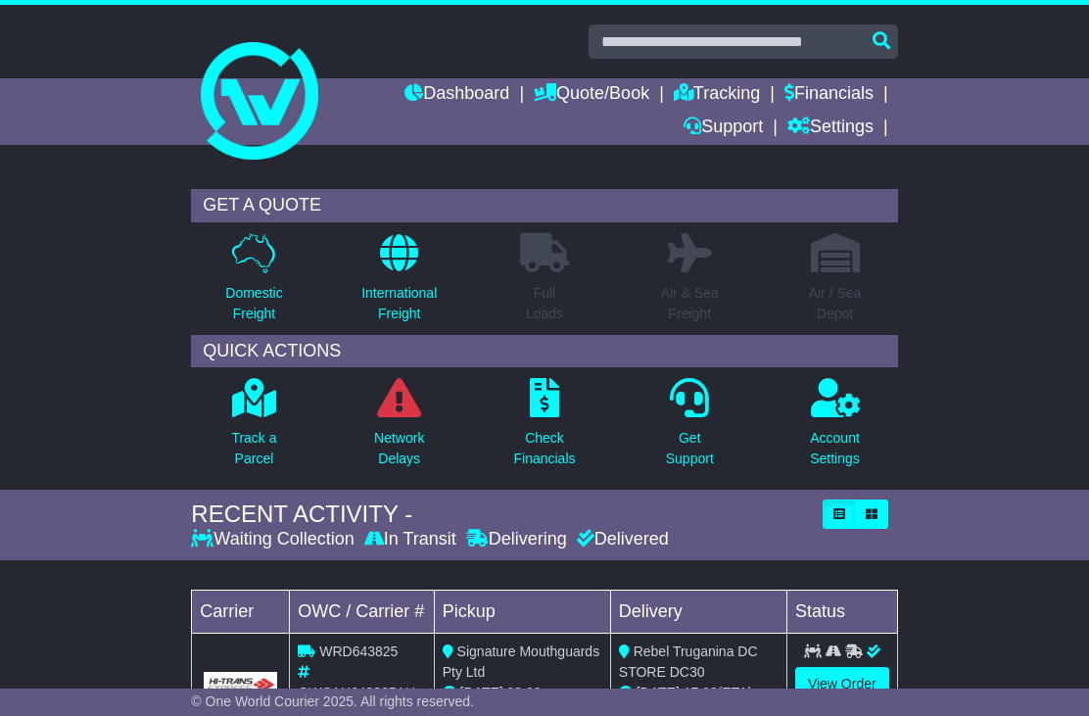  Describe the element at coordinates (591, 95) in the screenshot. I see `a: Quote/Book` at that location.